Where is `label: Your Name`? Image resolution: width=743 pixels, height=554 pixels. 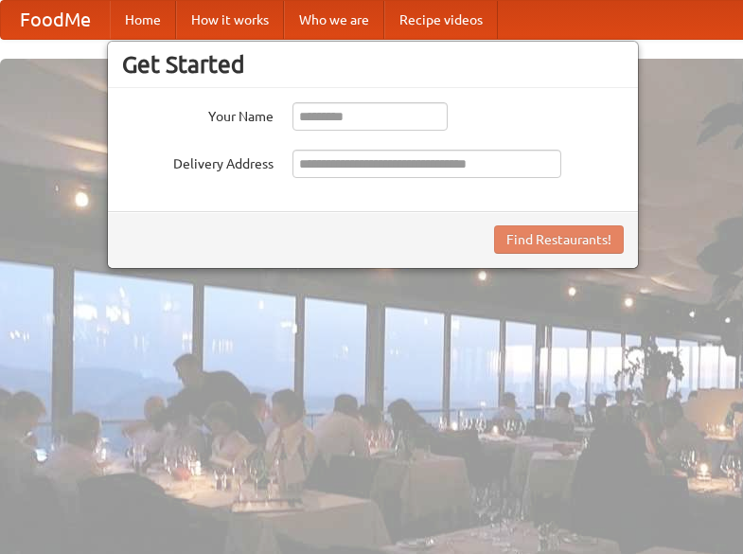 label: Your Name is located at coordinates (198, 114).